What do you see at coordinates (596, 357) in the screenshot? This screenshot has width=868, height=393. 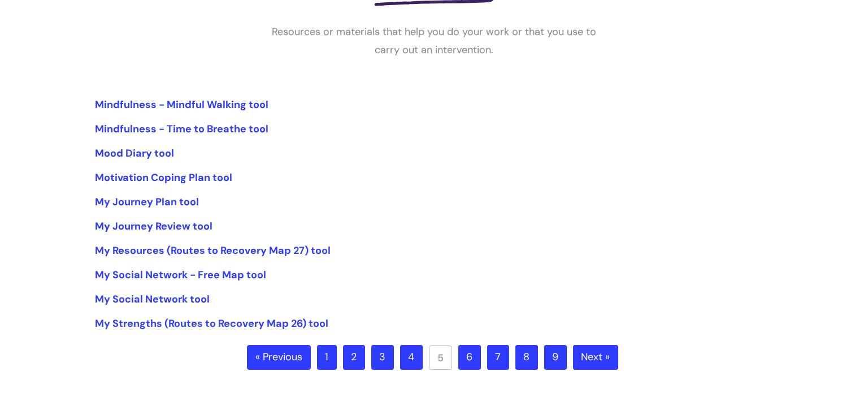 I see `a: Next »` at bounding box center [596, 357].